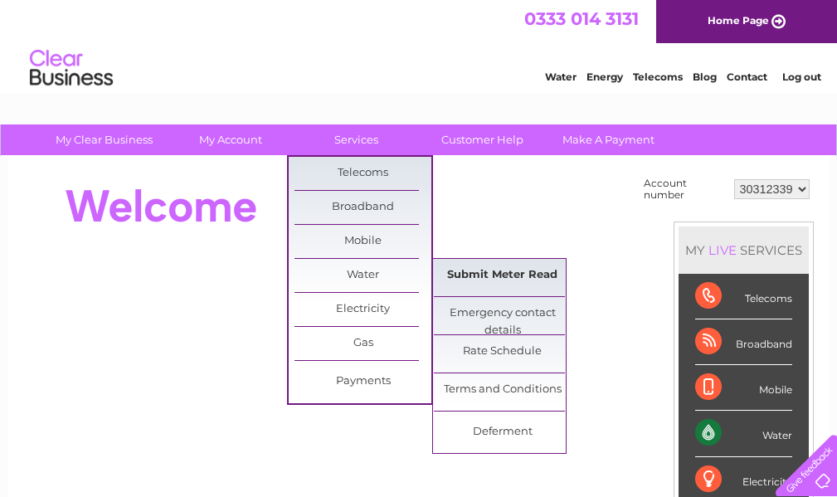 This screenshot has height=497, width=837. I want to click on a: Services, so click(356, 139).